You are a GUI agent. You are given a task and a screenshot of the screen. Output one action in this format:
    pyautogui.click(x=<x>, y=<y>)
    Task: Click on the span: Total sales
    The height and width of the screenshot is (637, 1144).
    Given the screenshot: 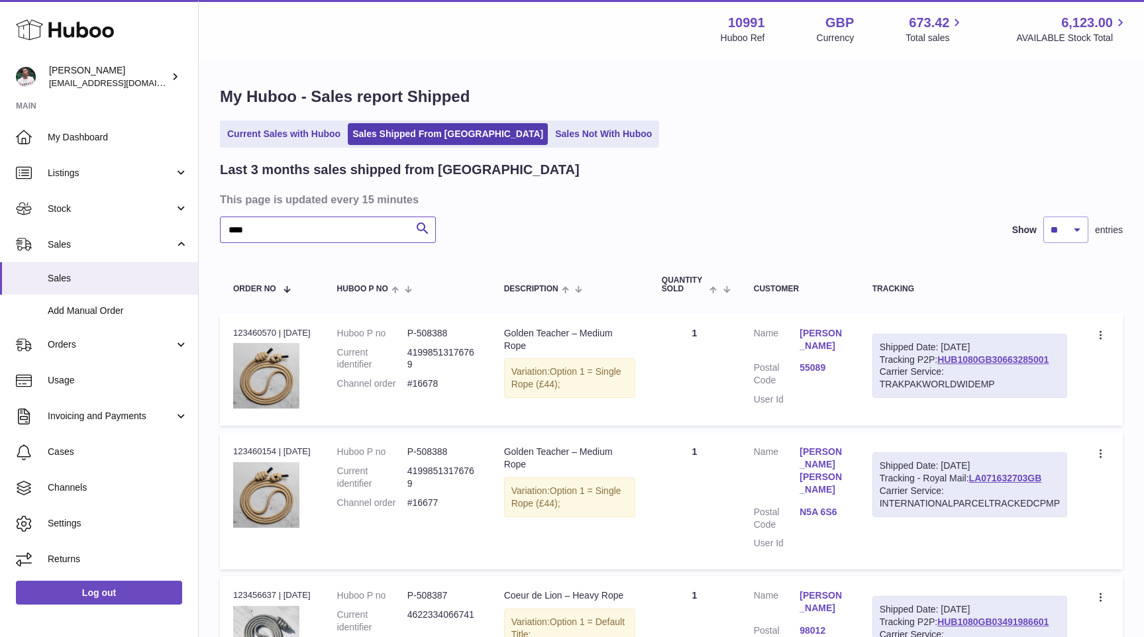 What is the action you would take?
    pyautogui.click(x=935, y=38)
    